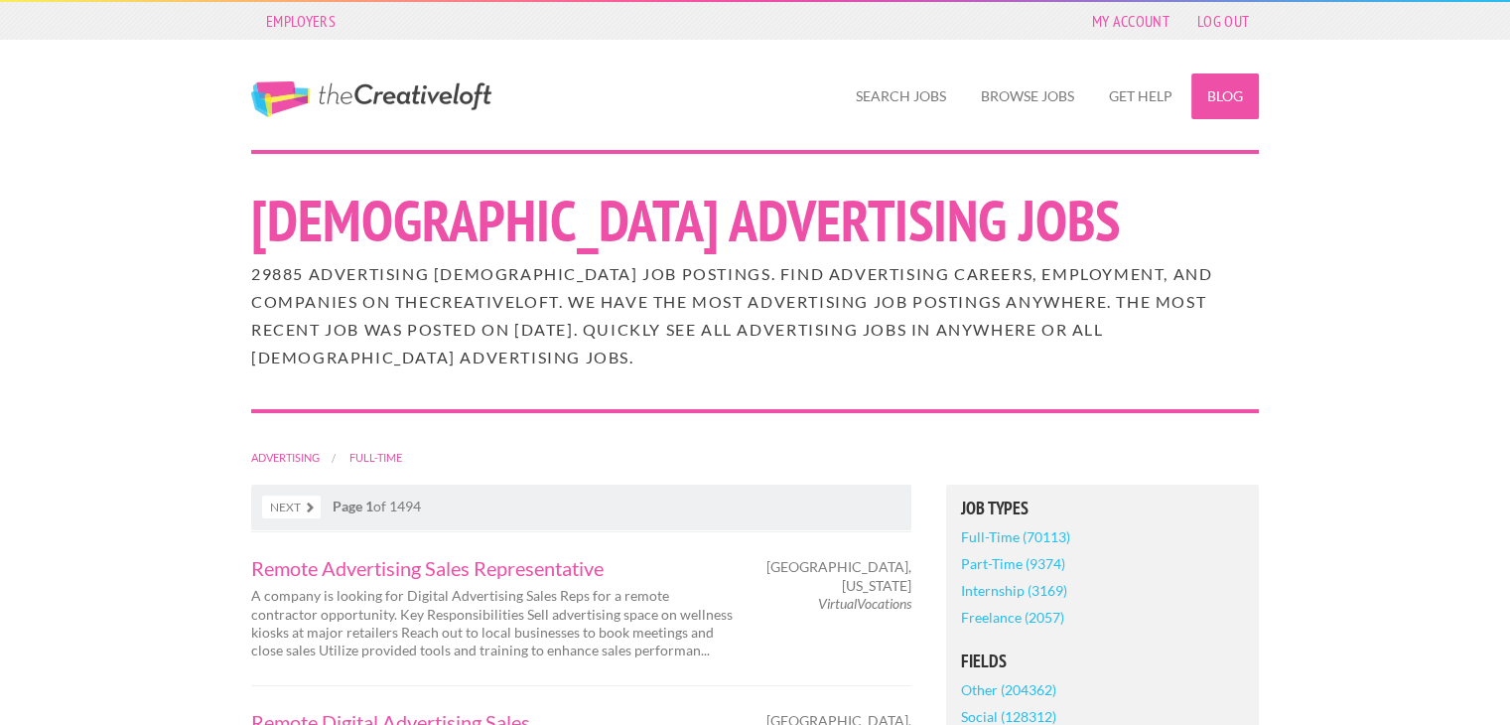 The height and width of the screenshot is (725, 1510). What do you see at coordinates (1009, 689) in the screenshot?
I see `a: Other (204362)` at bounding box center [1009, 689].